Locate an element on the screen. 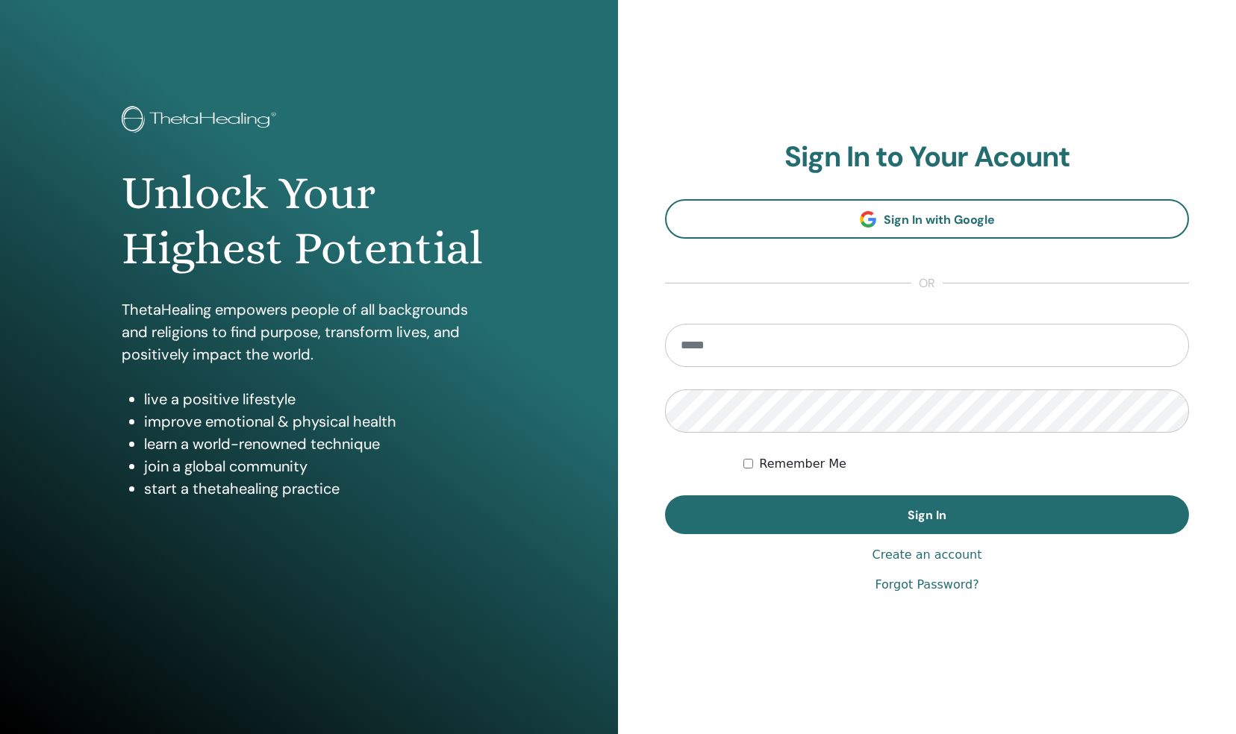 The image size is (1236, 734). h1: Unlock Your Highest Potential is located at coordinates (309, 221).